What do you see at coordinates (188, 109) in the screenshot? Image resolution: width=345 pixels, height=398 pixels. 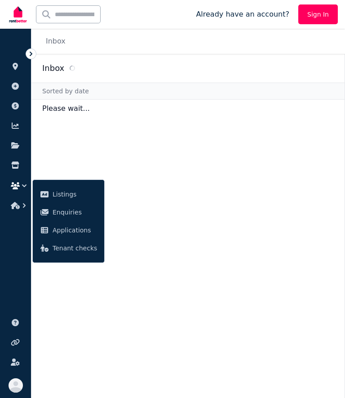 I see `p: Please wait...` at bounding box center [188, 109].